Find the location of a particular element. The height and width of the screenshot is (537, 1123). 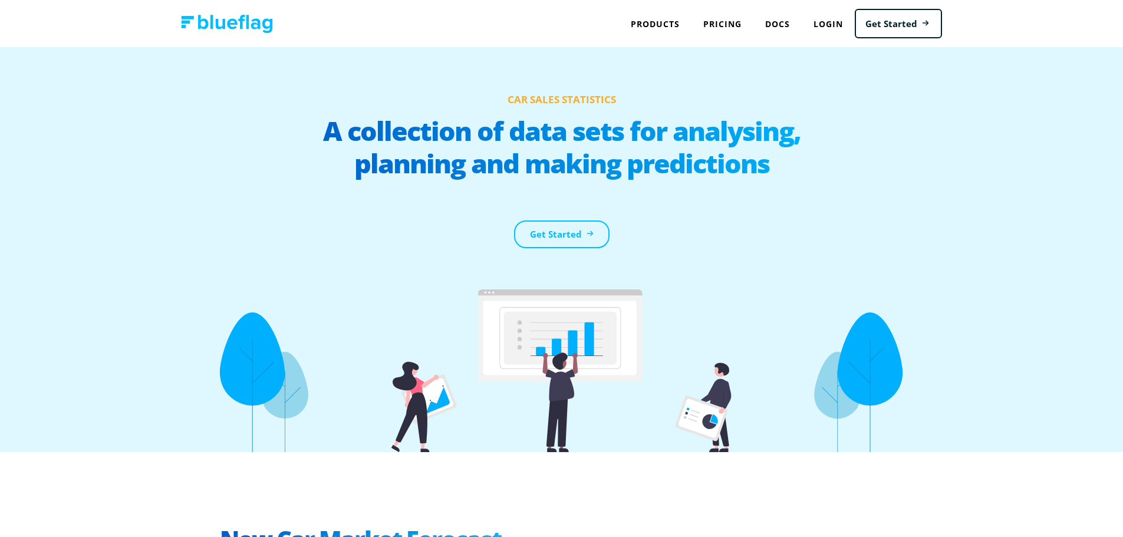

div: Products is located at coordinates (655, 24).